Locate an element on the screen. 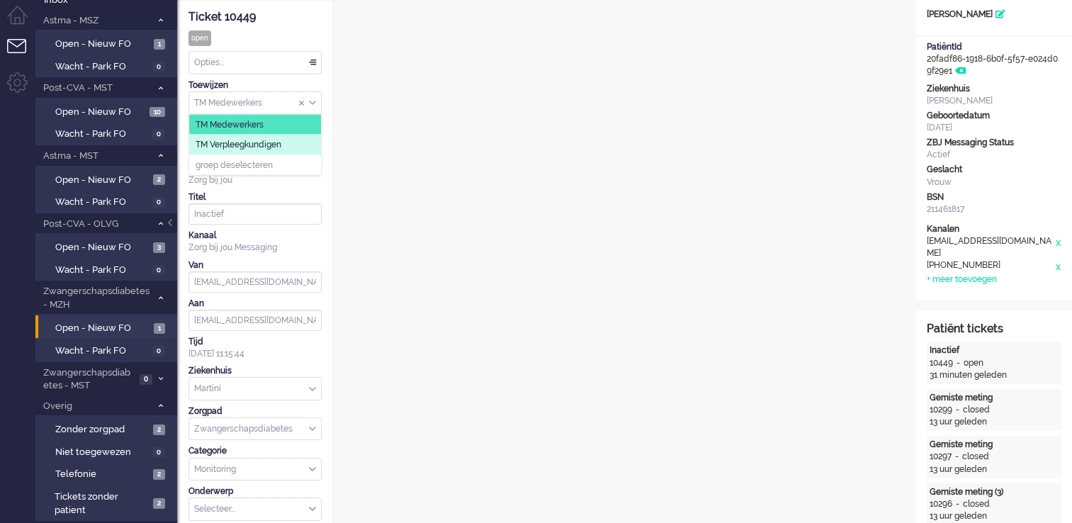 Image resolution: width=1072 pixels, height=523 pixels. div: Onderwerp is located at coordinates (255, 491).